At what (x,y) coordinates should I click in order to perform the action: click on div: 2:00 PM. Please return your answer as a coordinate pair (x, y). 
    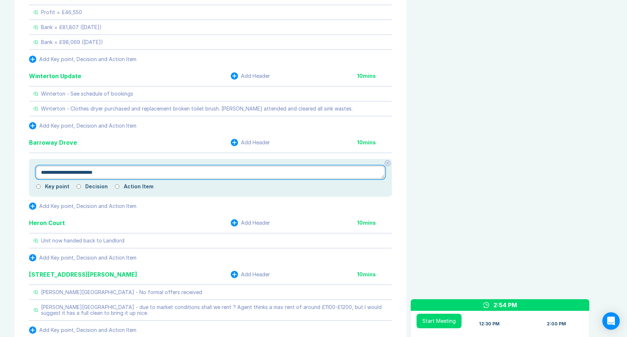
    Looking at the image, I should click on (557, 323).